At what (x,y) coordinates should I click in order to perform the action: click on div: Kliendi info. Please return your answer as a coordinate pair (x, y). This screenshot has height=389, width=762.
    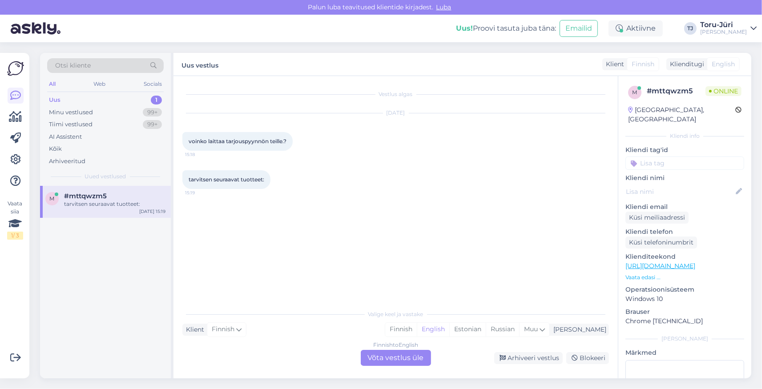
    Looking at the image, I should click on (685, 136).